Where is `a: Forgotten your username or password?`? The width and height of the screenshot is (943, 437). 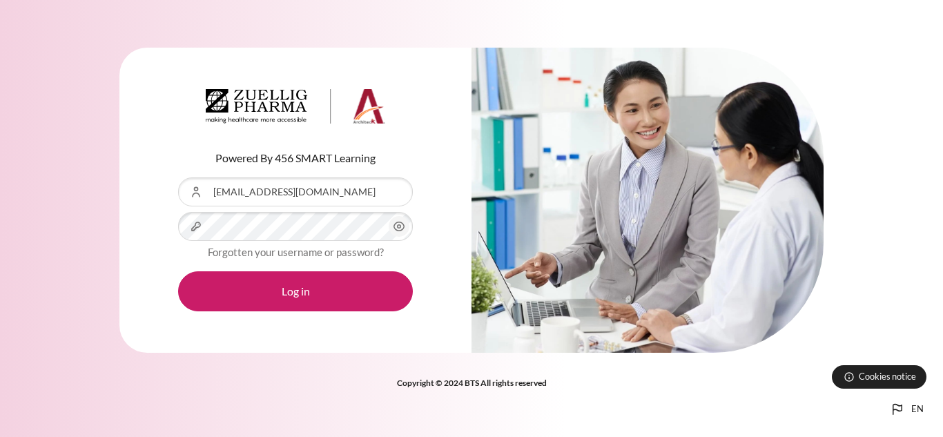 a: Forgotten your username or password? is located at coordinates (295, 252).